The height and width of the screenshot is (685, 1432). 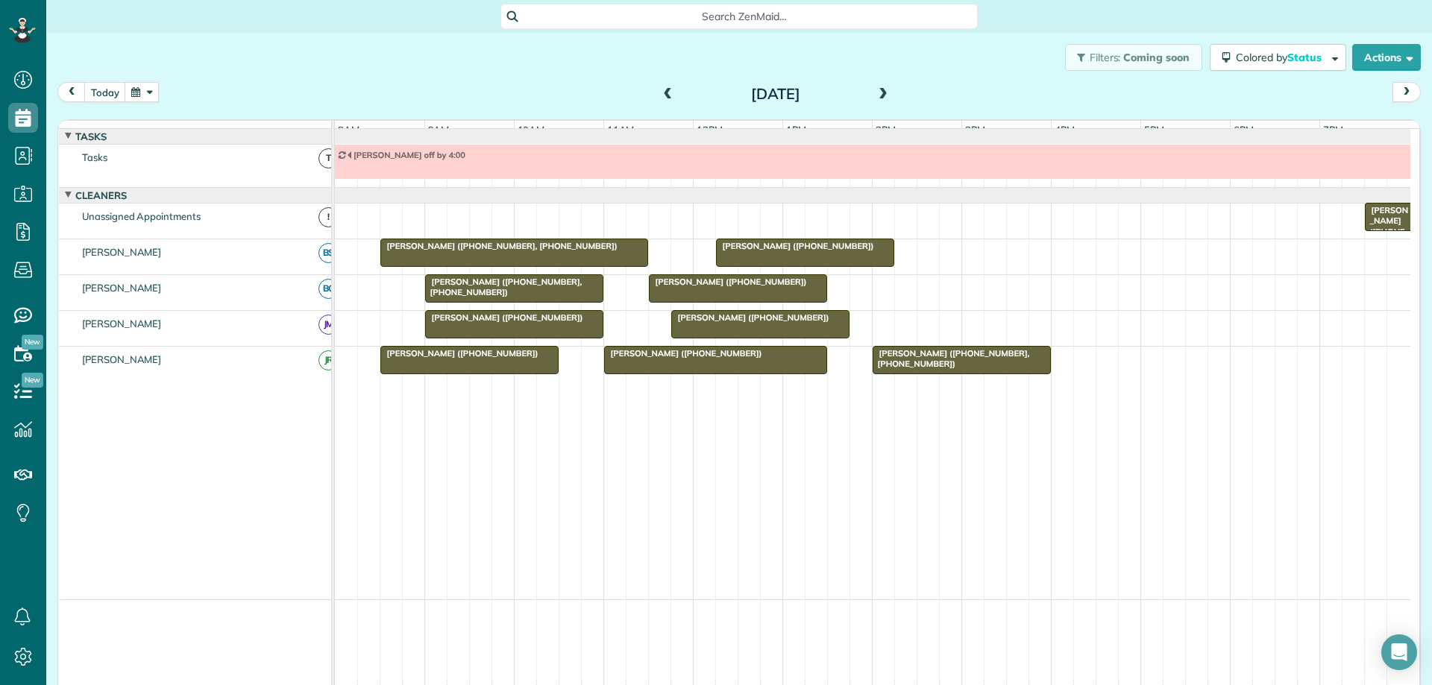 I want to click on span: 1pm, so click(x=796, y=130).